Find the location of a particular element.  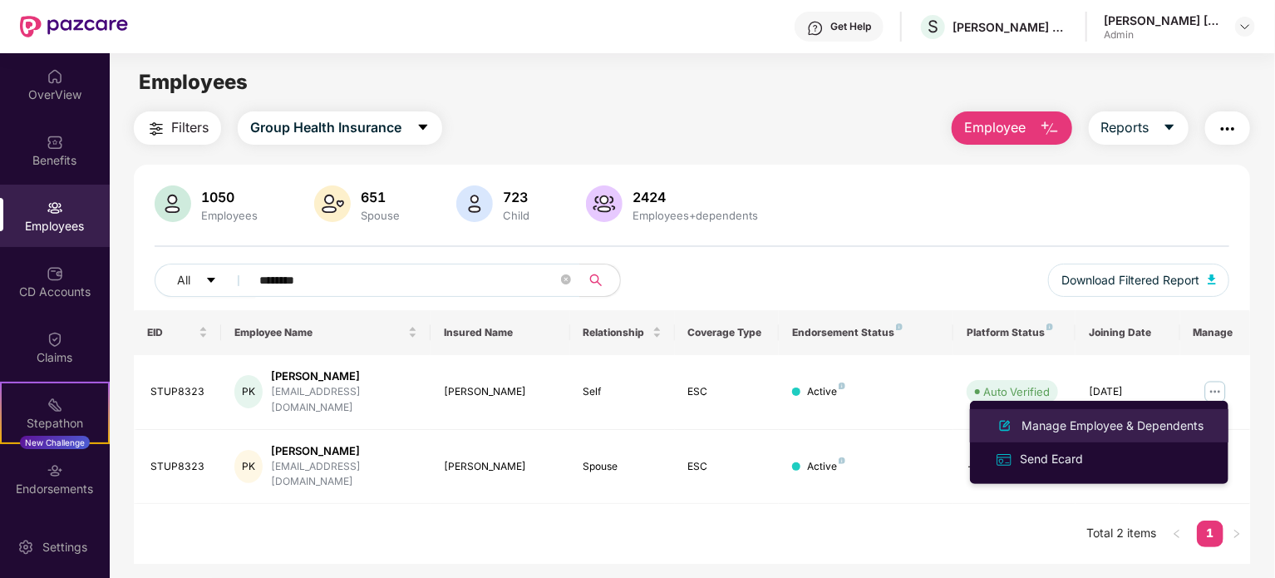

button: Download Filtered Report is located at coordinates (1139, 280).